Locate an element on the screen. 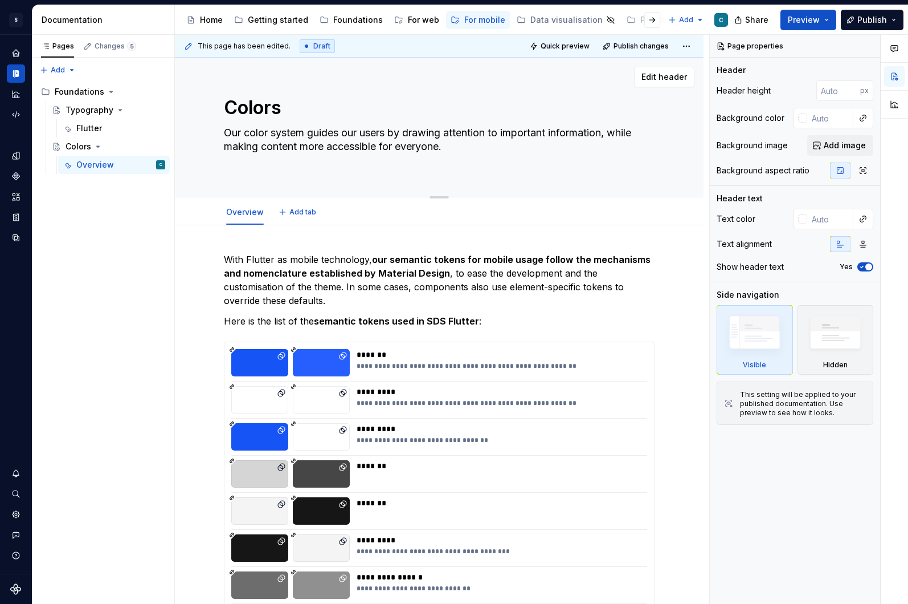 The image size is (908, 604). div: Show header text is located at coordinates (751, 267).